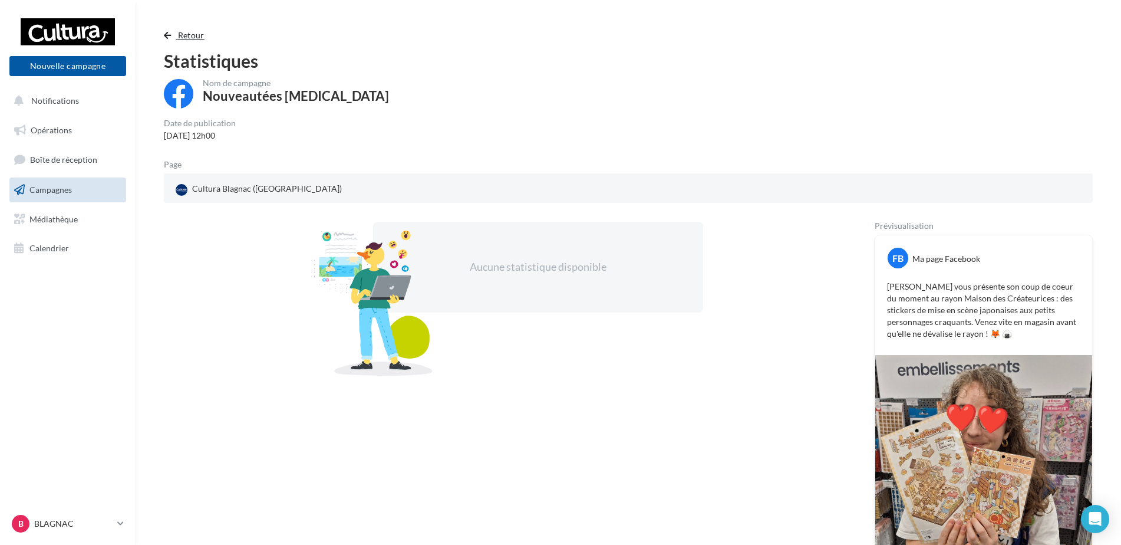 The image size is (1121, 545). Describe the element at coordinates (68, 248) in the screenshot. I see `a: Calendrier` at that location.